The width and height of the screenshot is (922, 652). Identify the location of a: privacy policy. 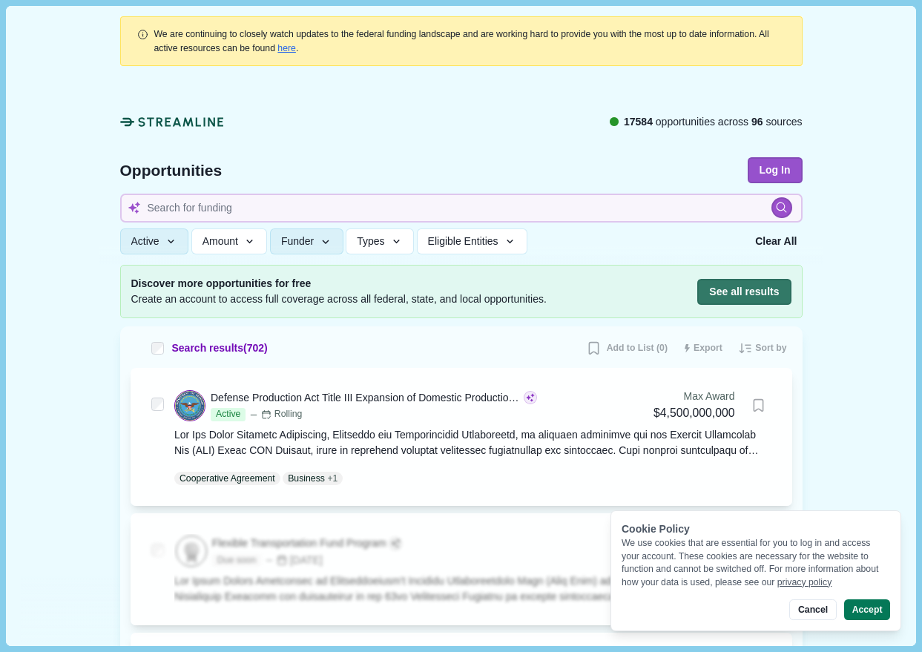
(805, 582).